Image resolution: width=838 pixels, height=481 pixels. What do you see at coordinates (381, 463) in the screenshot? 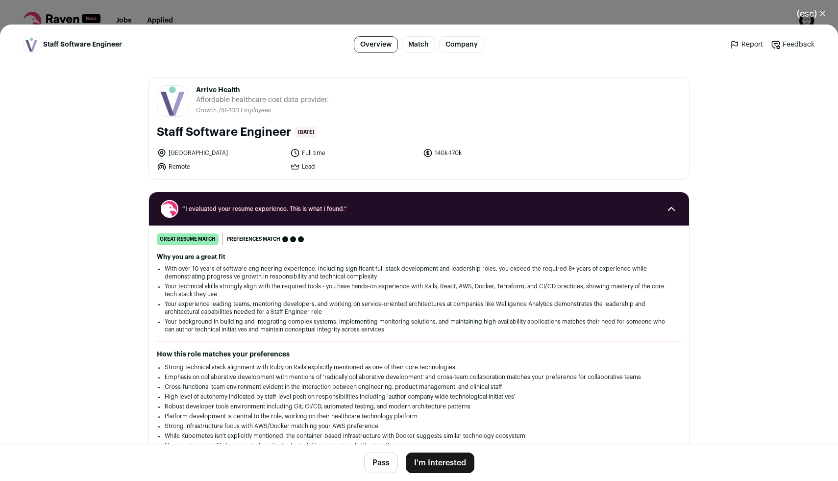
I see `button: Pass` at bounding box center [381, 463].